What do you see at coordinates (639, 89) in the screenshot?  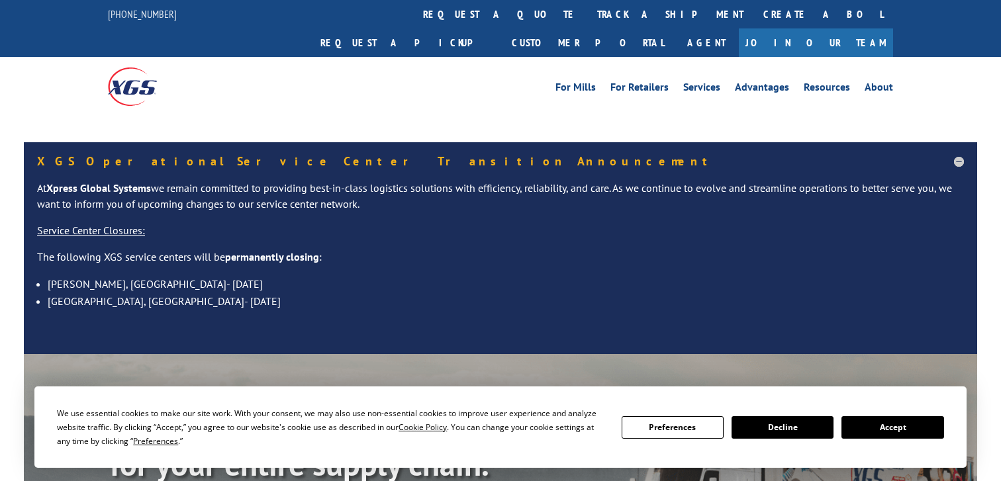 I see `a: For Retailers` at bounding box center [639, 89].